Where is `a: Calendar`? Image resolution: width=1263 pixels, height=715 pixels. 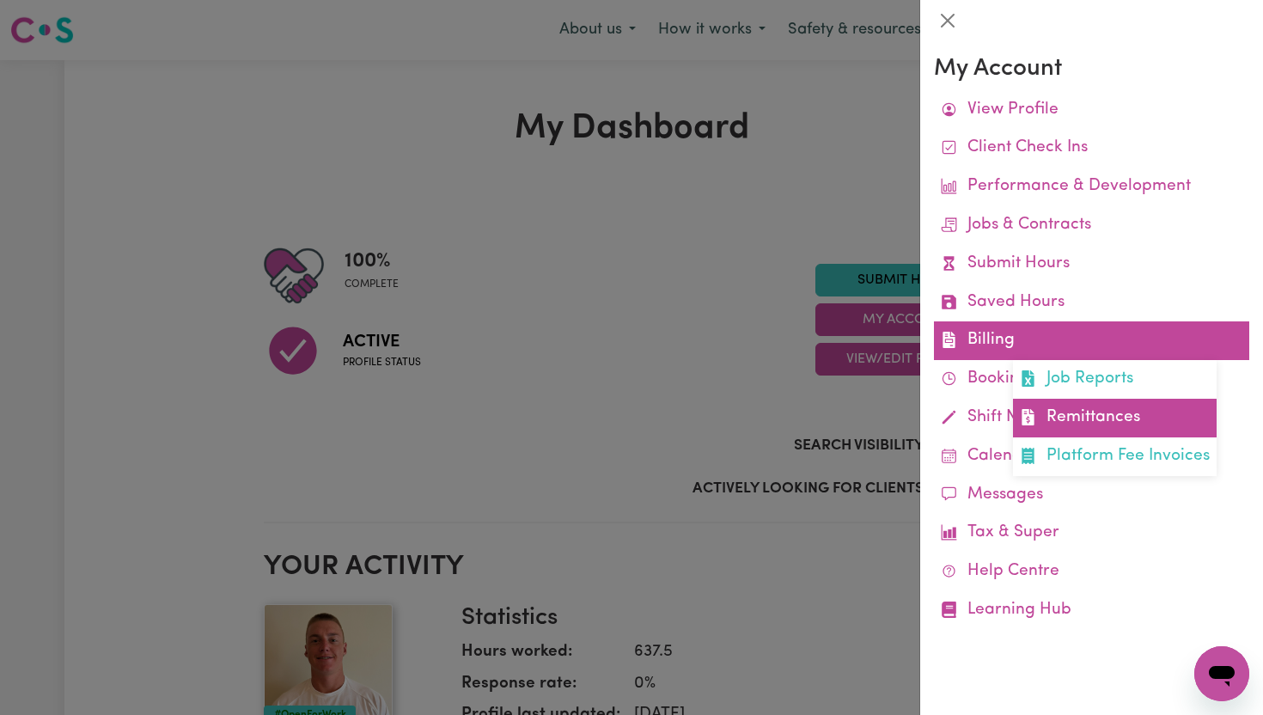 a: Calendar is located at coordinates (1091, 456).